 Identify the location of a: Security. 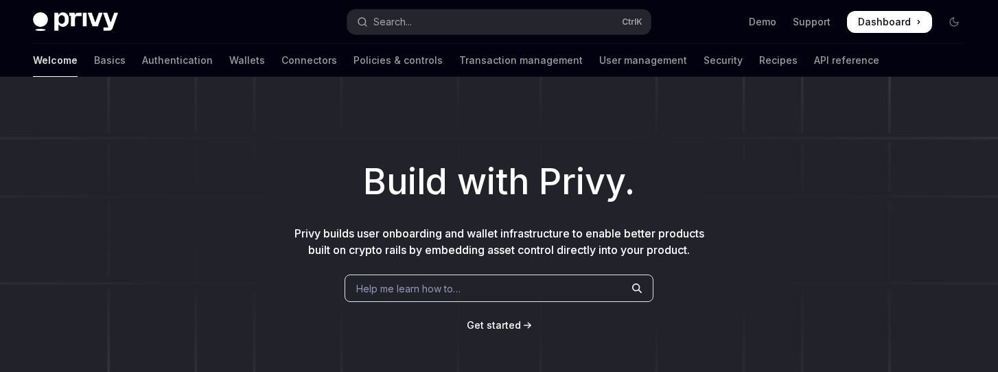
(723, 60).